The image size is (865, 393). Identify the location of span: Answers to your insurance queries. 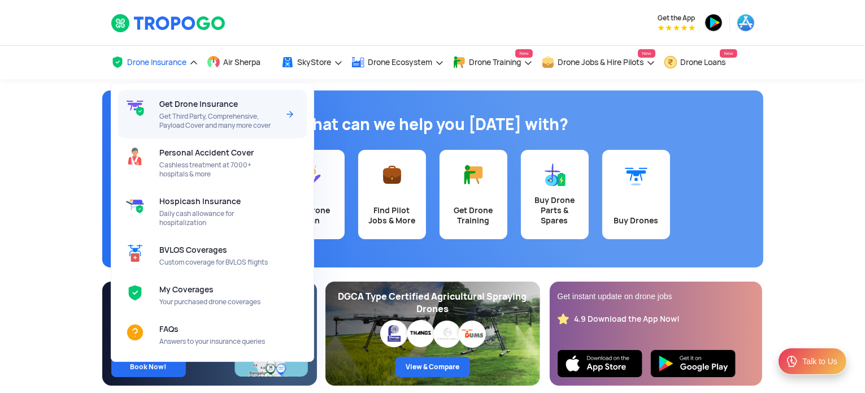
(219, 341).